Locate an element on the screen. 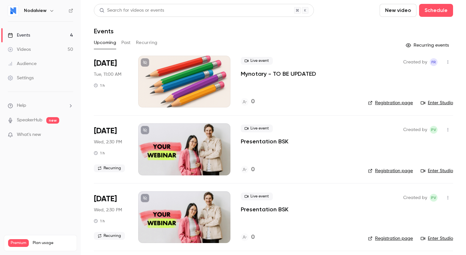  div: Oct 21 Tue, 11:00 AM (Europe/Brussels) is located at coordinates (111, 82).